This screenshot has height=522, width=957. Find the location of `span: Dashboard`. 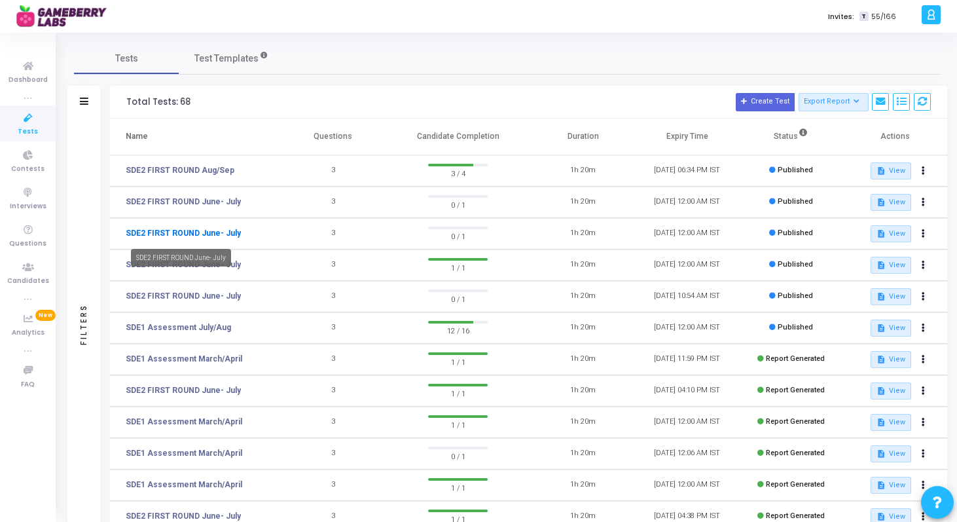

span: Dashboard is located at coordinates (28, 80).